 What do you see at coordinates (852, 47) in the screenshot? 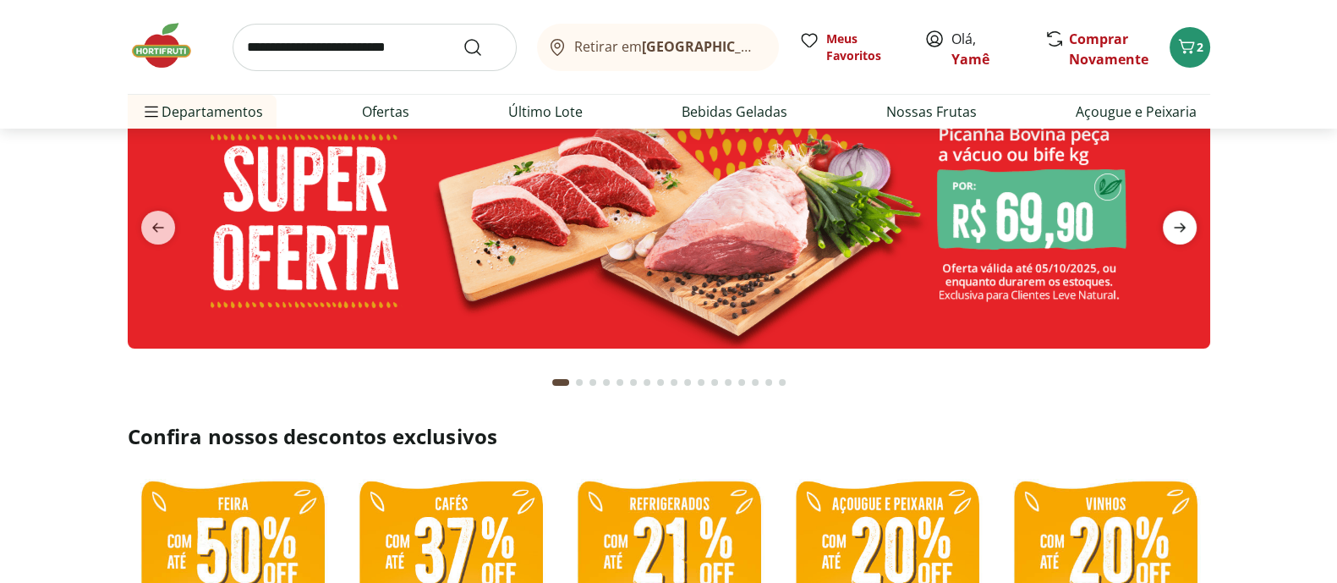
I see `a: Meus Favoritos` at bounding box center [852, 47].